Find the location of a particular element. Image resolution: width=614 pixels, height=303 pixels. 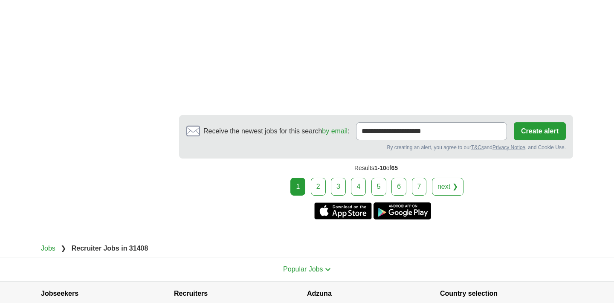

a: by email is located at coordinates (334, 131).